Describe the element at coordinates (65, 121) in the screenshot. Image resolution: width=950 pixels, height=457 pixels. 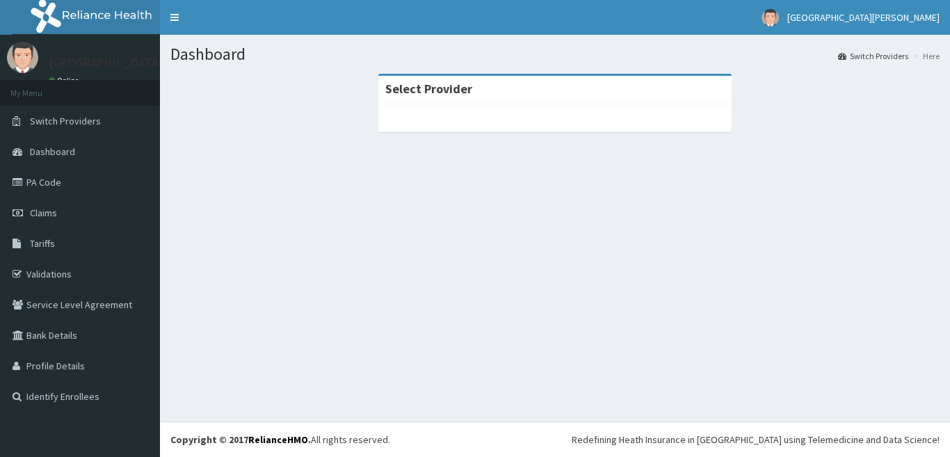
I see `span: Switch Providers` at that location.